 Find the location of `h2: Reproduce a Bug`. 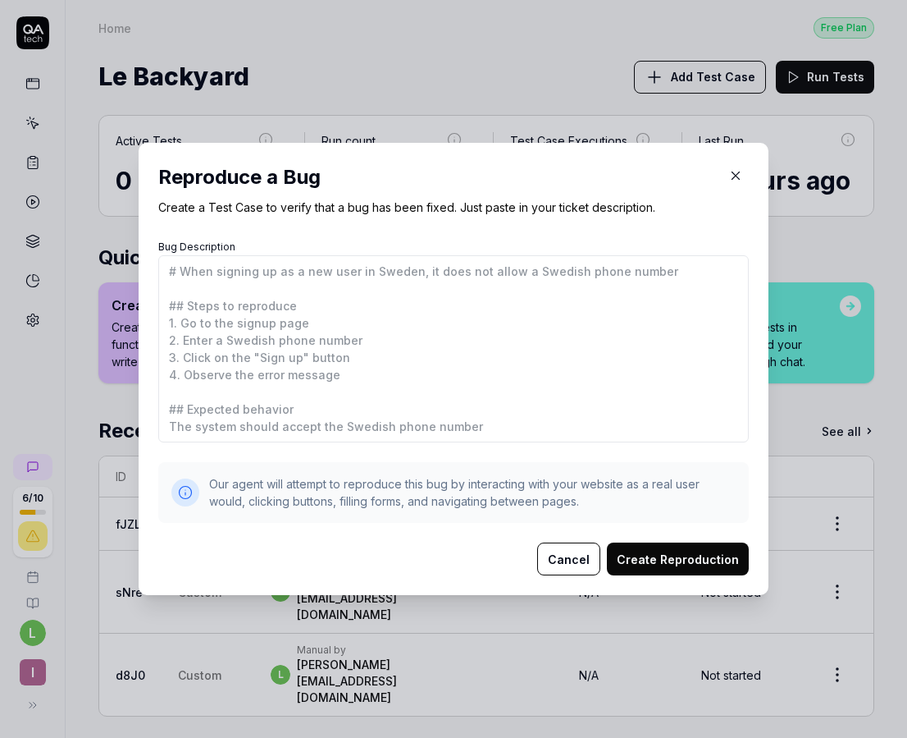

h2: Reproduce a Bug is located at coordinates (454, 177).